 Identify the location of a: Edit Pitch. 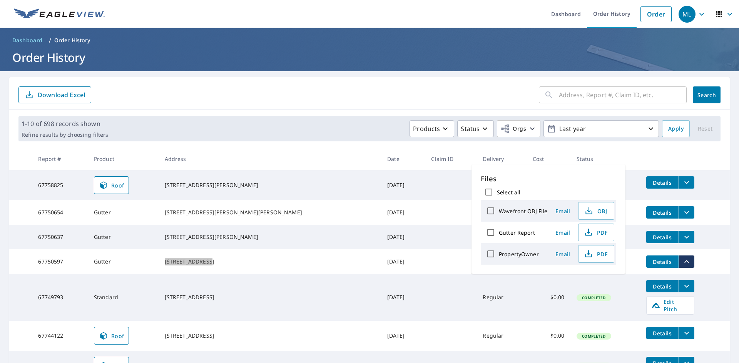
(670, 306).